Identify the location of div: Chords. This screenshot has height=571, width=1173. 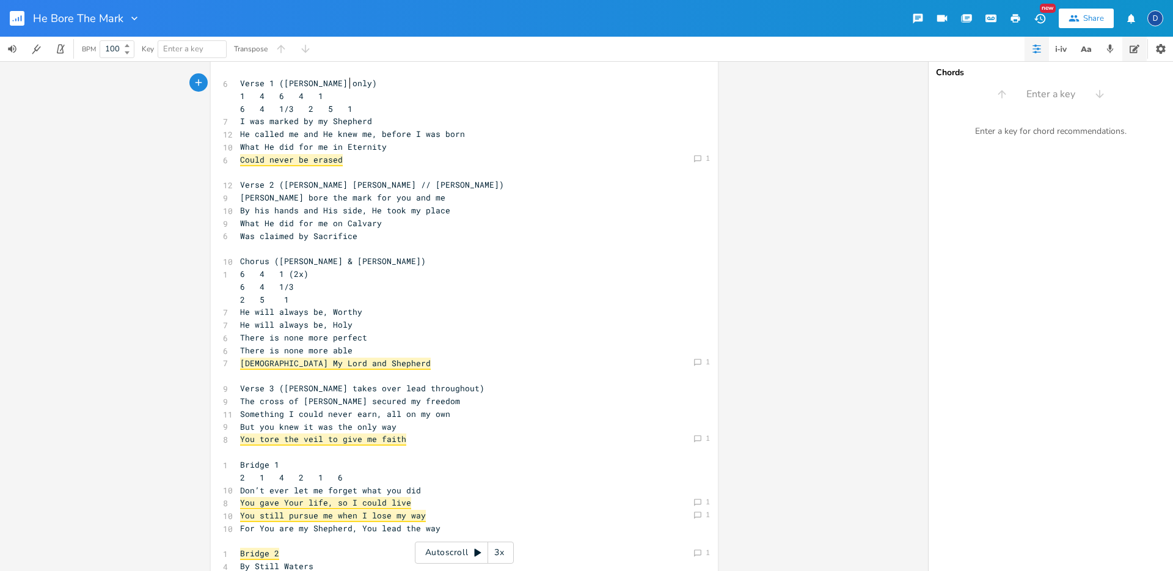
(1051, 73).